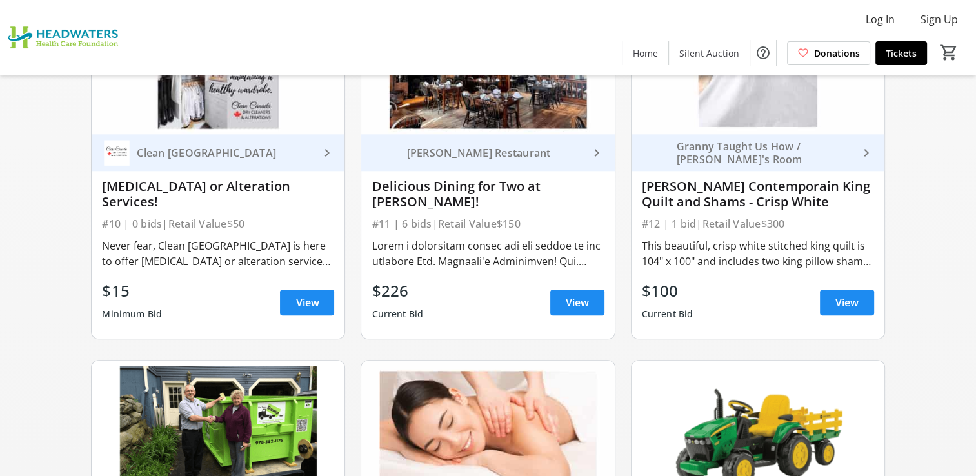 The width and height of the screenshot is (976, 476). I want to click on div: #11 | 6 bids | Retail Value $150, so click(488, 224).